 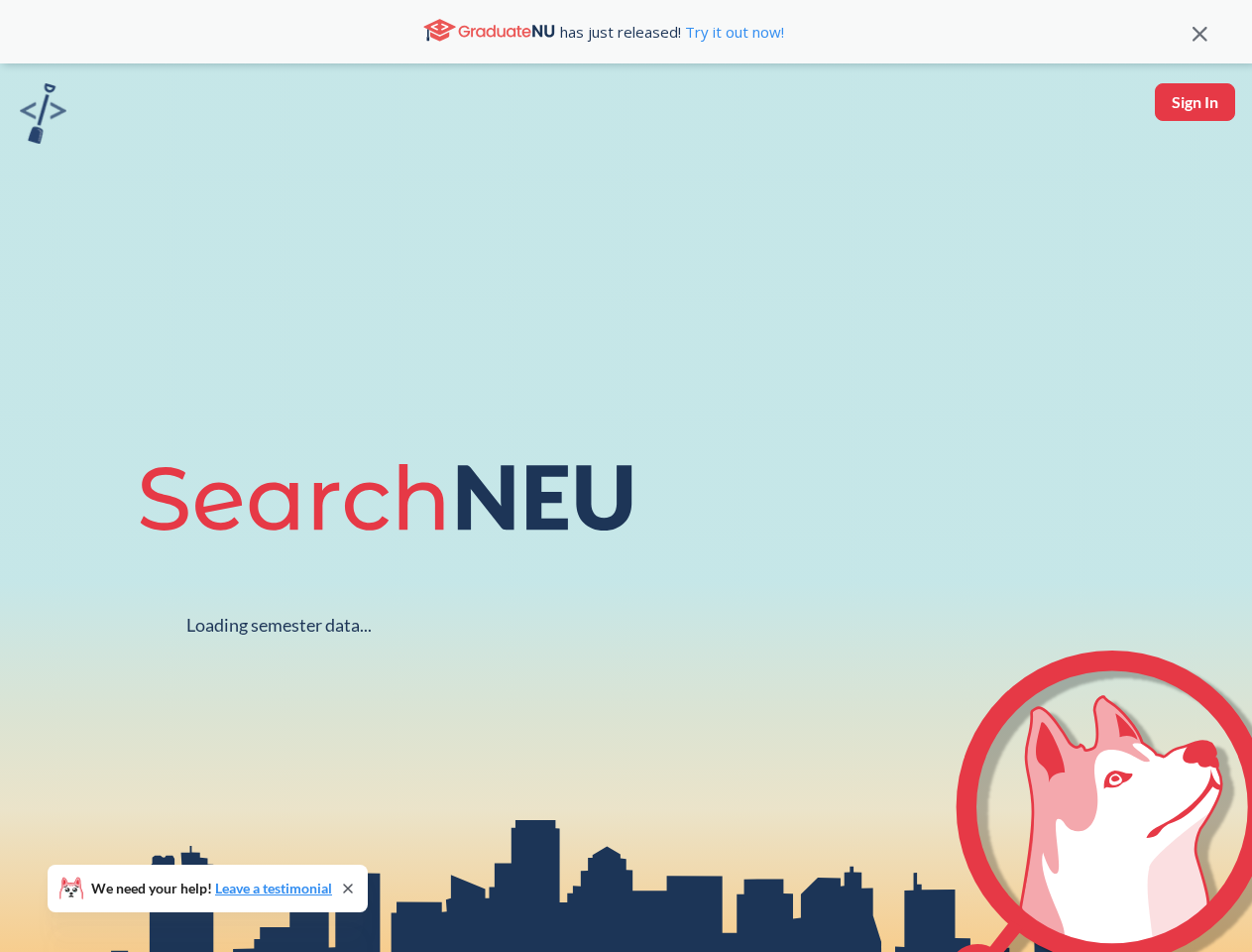 What do you see at coordinates (274, 887) in the screenshot?
I see `a: Leave a testimonial` at bounding box center [274, 887].